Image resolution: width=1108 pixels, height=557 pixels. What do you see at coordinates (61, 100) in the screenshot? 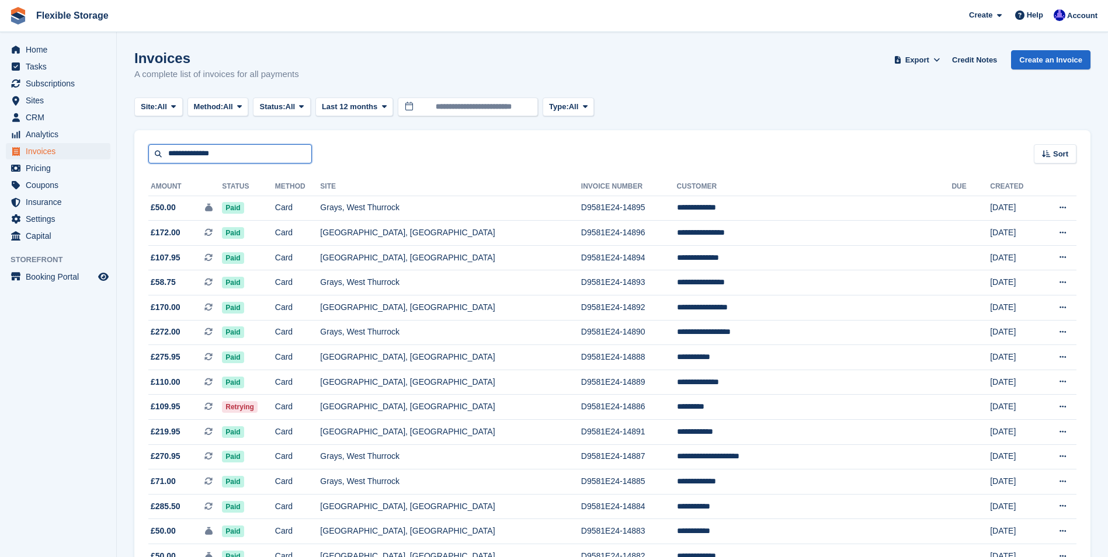
I see `span: Sites` at bounding box center [61, 100].